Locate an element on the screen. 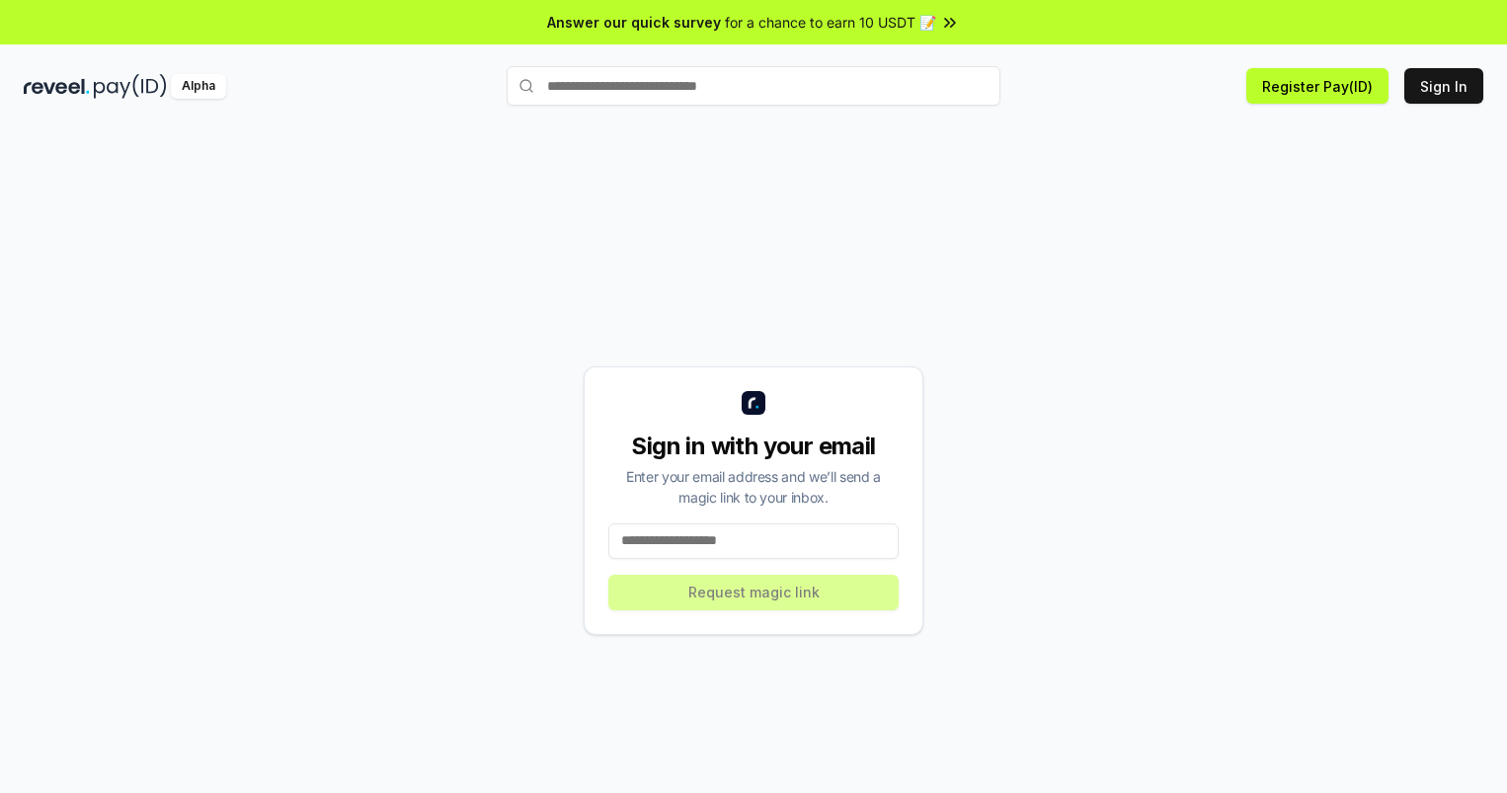  button: Sign In is located at coordinates (1444, 86).